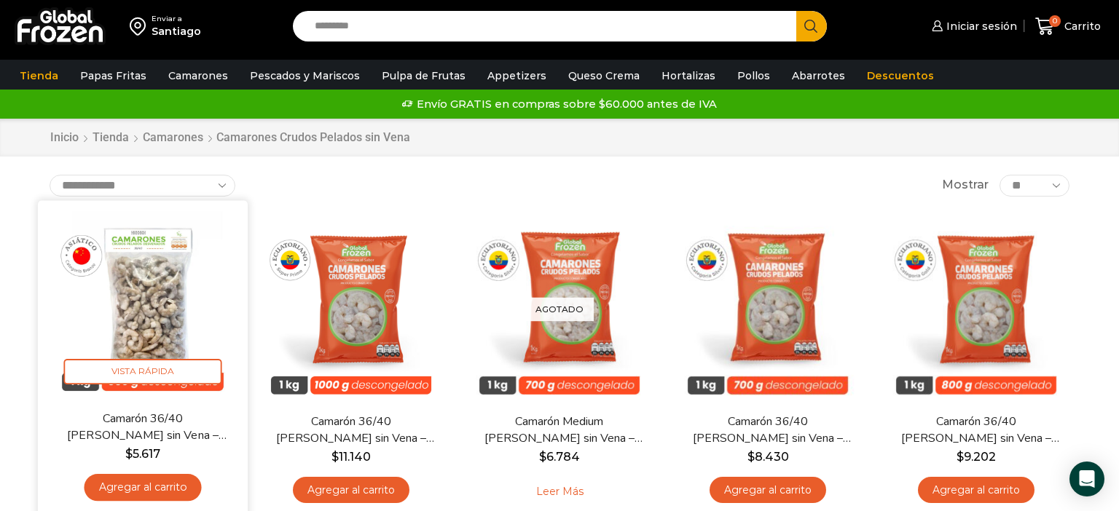 The height and width of the screenshot is (511, 1119). I want to click on span: 0, so click(1055, 21).